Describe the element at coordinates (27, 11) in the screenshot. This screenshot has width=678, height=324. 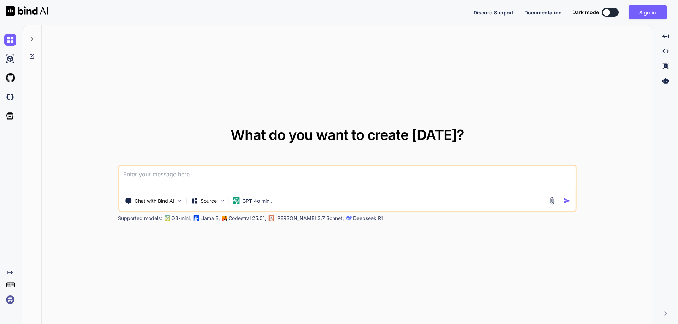
I see `img: Bind AI` at that location.